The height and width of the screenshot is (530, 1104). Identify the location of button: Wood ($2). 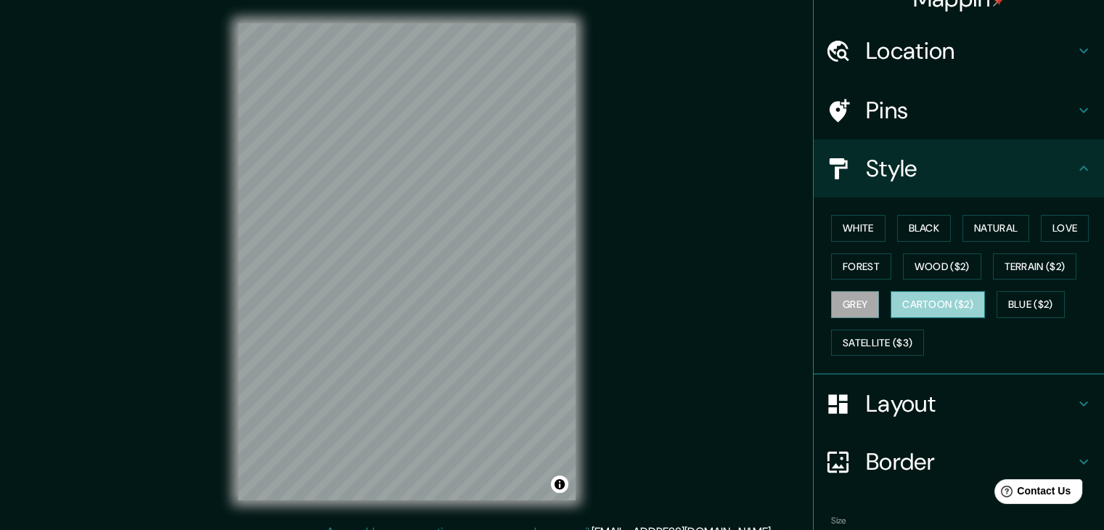
(942, 266).